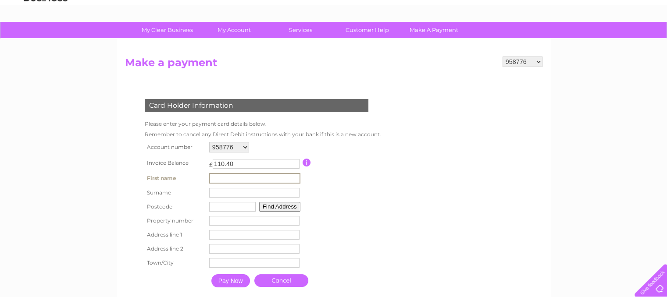 The width and height of the screenshot is (667, 297). What do you see at coordinates (263, 124) in the screenshot?
I see `td: Please enter your payment card details below.` at bounding box center [263, 124].